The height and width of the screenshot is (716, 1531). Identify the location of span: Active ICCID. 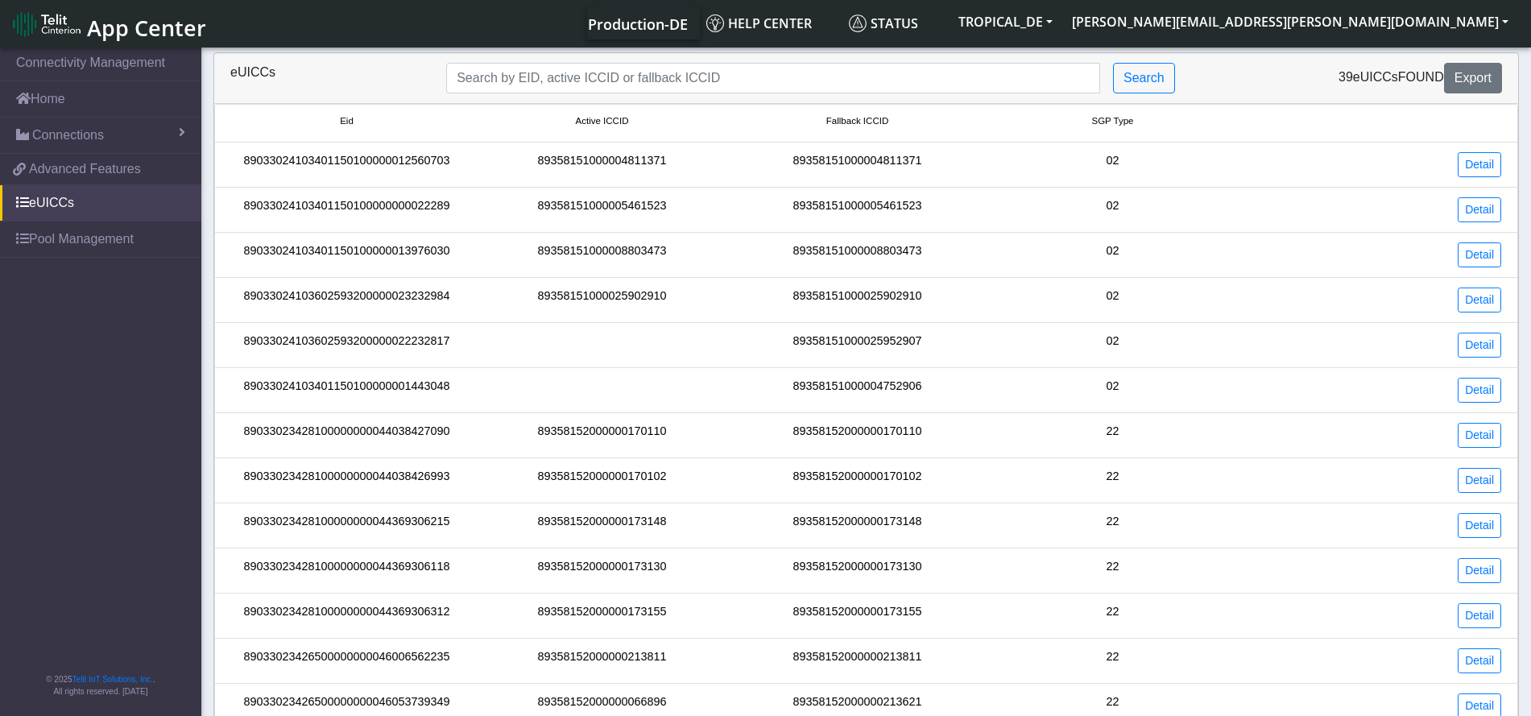
(602, 121).